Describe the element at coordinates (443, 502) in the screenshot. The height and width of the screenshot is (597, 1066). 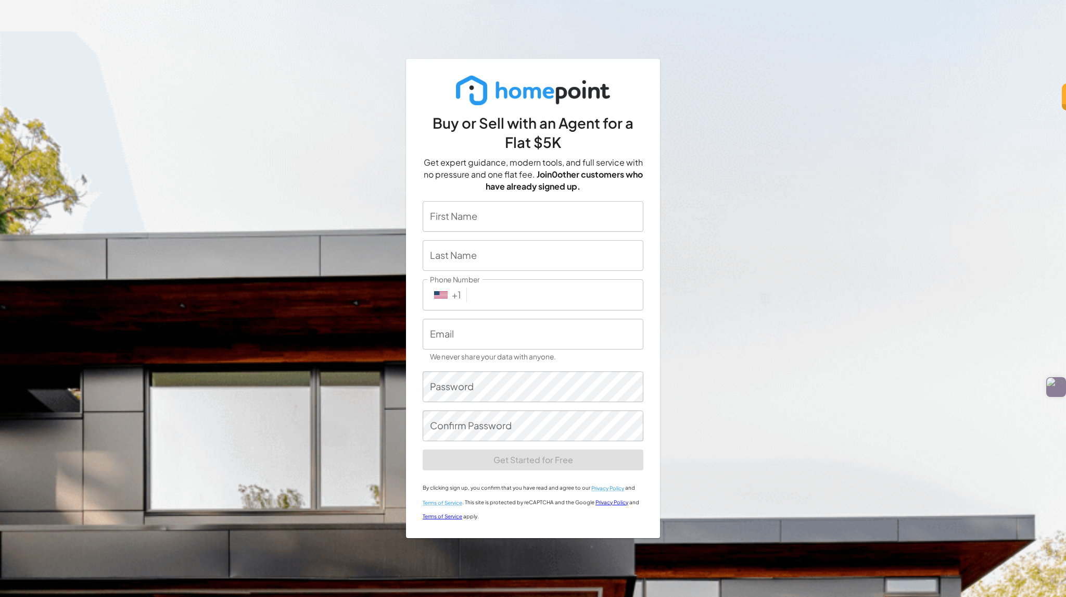
I see `button: Terms of Service` at that location.